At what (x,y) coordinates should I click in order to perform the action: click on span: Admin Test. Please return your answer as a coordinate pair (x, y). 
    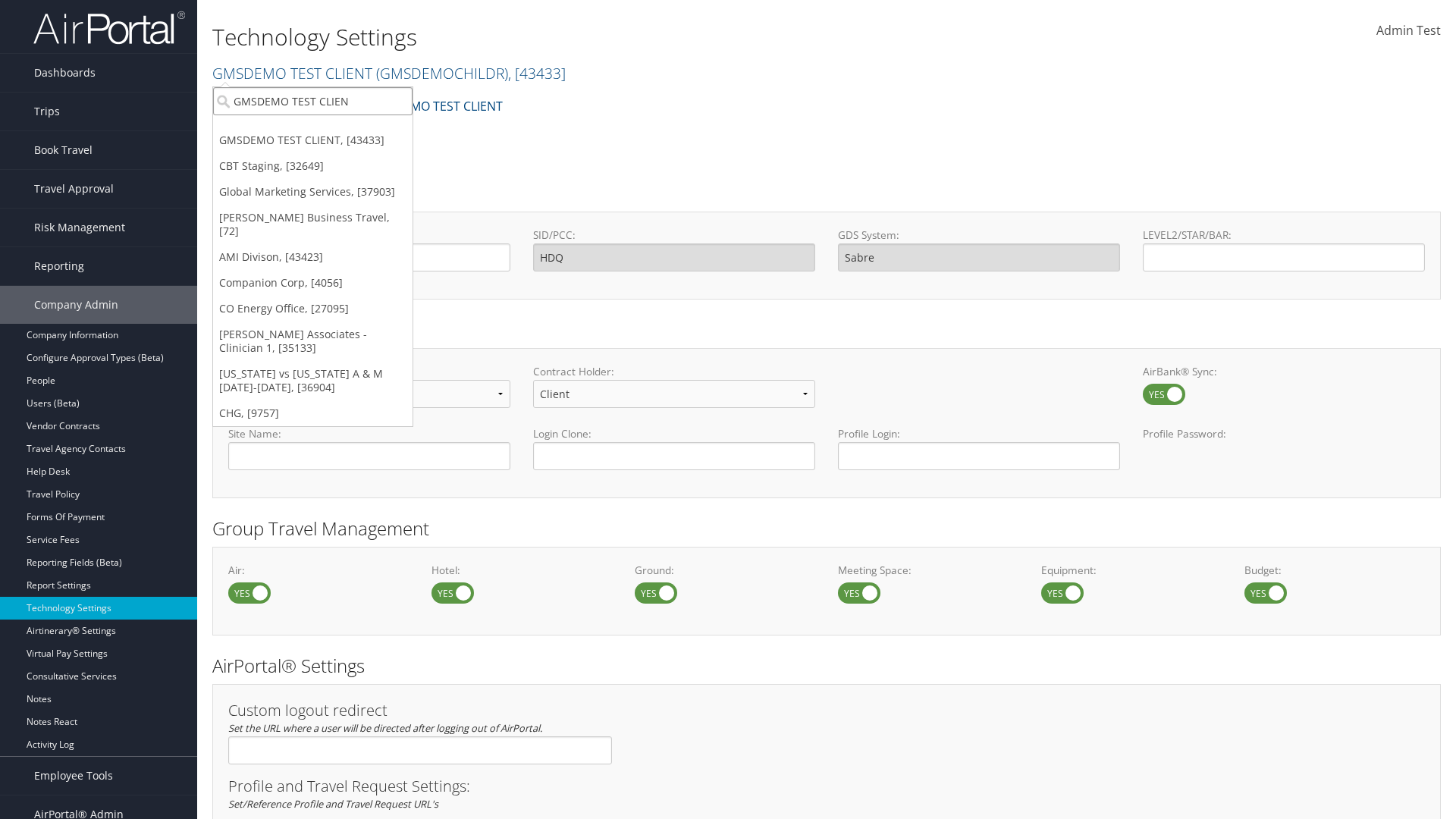
    Looking at the image, I should click on (1408, 31).